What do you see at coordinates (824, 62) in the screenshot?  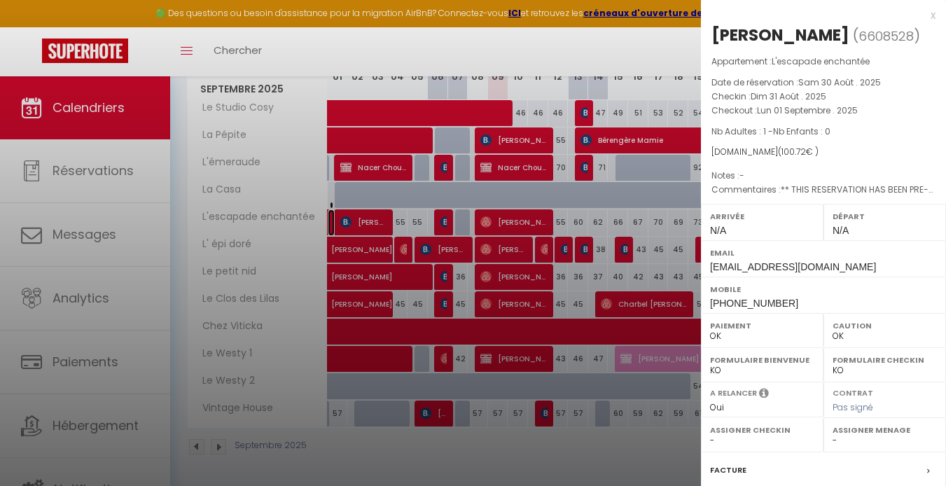 I see `p: Appartement :` at bounding box center [824, 62].